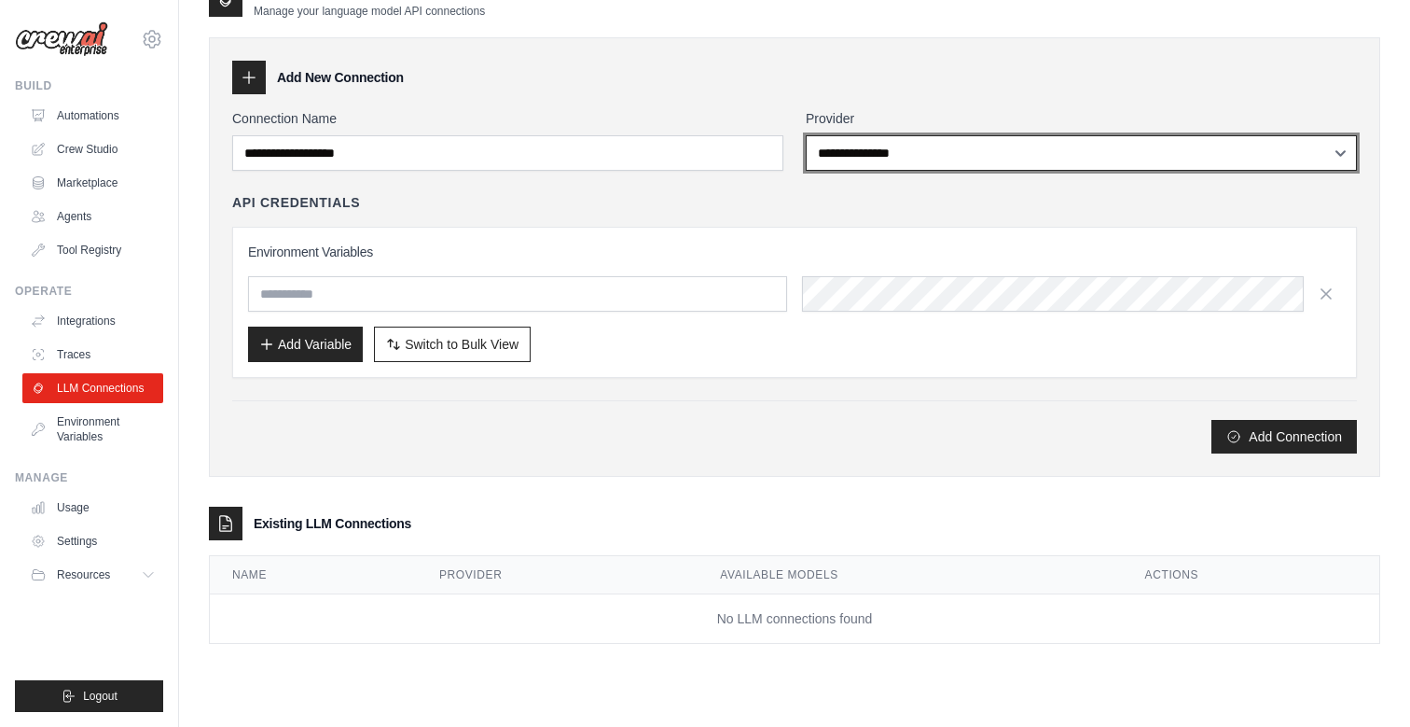 This screenshot has height=727, width=1410. What do you see at coordinates (910, 575) in the screenshot?
I see `th: Available Models` at bounding box center [910, 575].